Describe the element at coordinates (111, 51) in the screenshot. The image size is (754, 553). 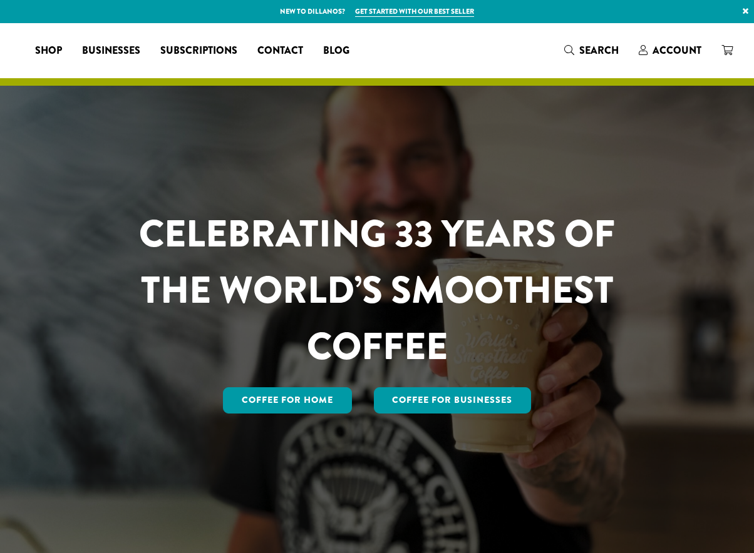
I see `span: Businesses` at that location.